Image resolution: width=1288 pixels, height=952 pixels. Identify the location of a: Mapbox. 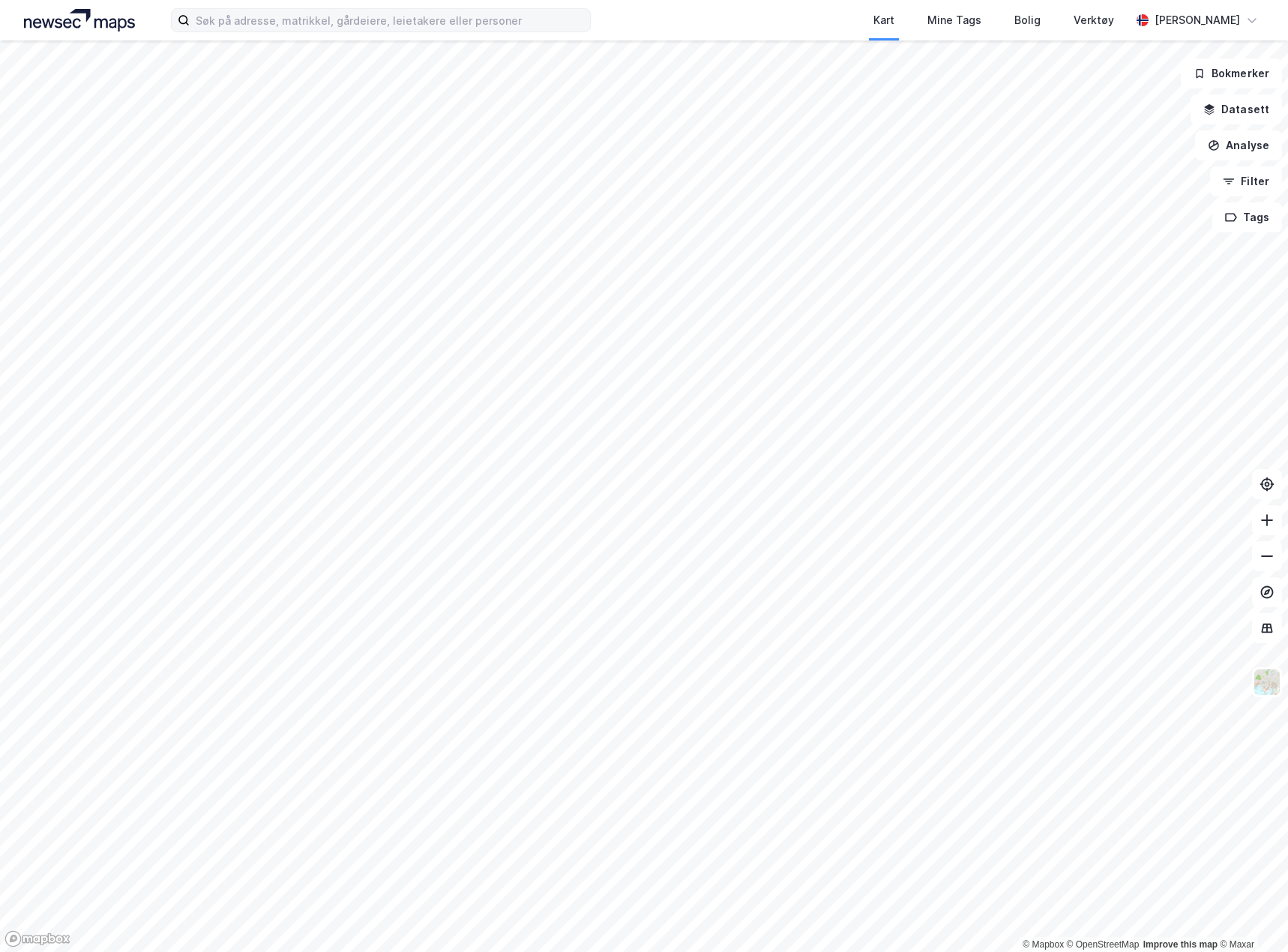
(1043, 944).